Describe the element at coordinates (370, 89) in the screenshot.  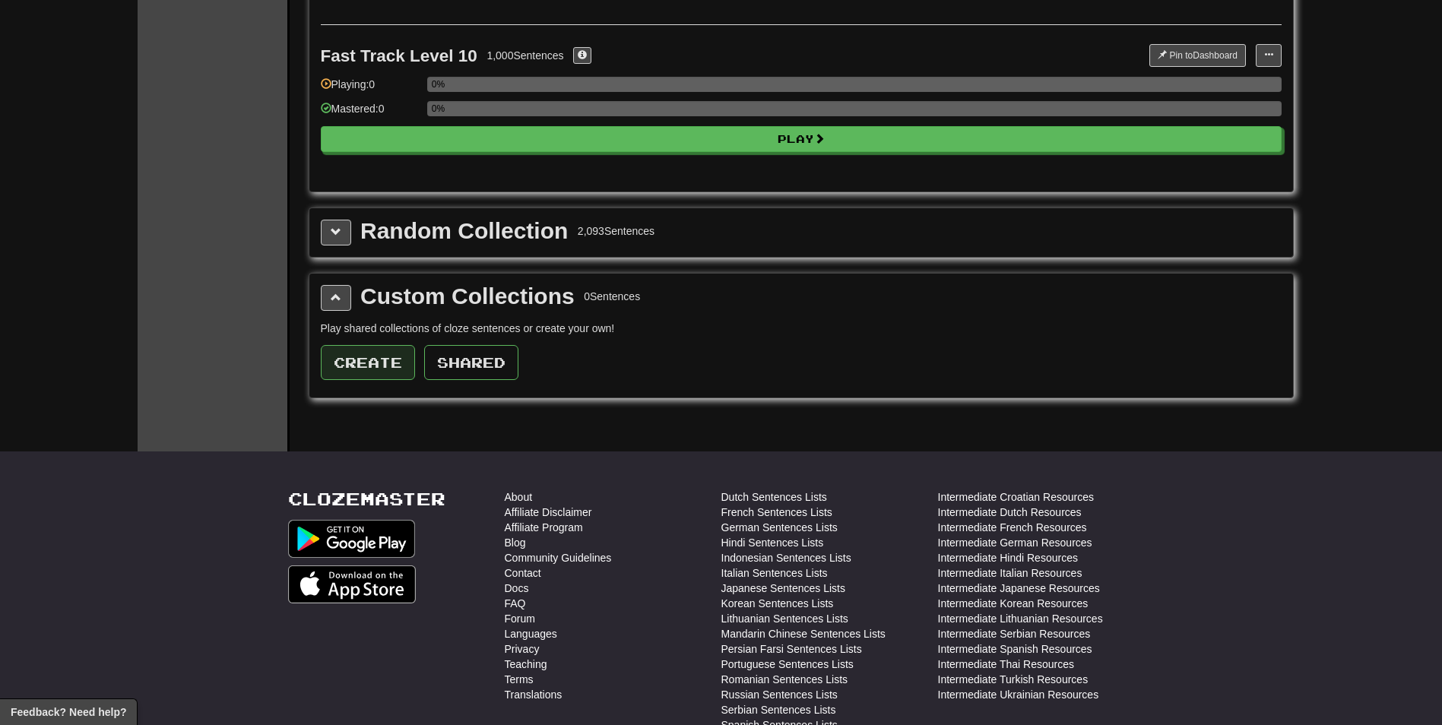
I see `div: Playing: 0` at that location.